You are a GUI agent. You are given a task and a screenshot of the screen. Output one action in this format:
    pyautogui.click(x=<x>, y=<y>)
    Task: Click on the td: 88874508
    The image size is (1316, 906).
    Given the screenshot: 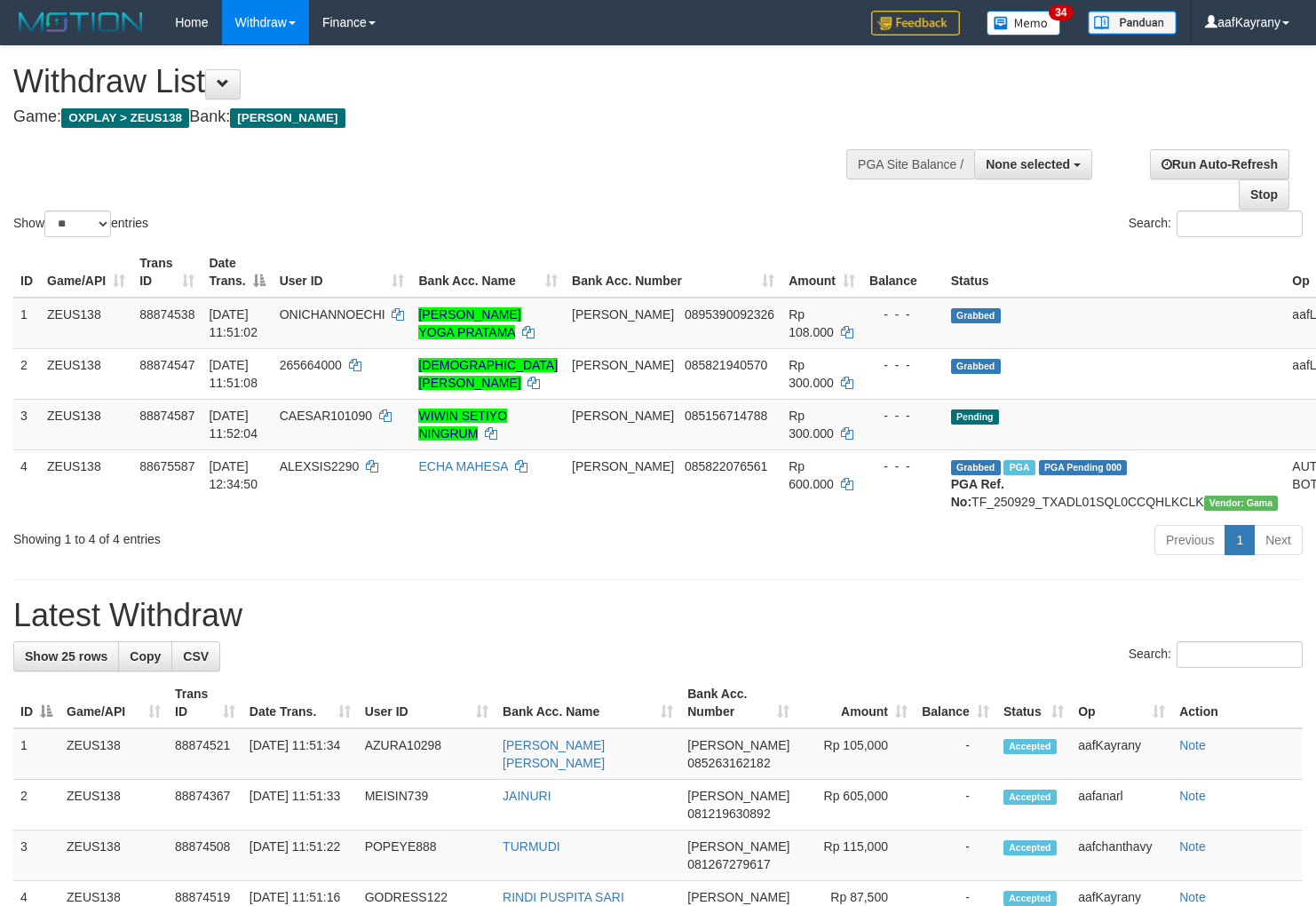 What is the action you would take?
    pyautogui.click(x=205, y=856)
    